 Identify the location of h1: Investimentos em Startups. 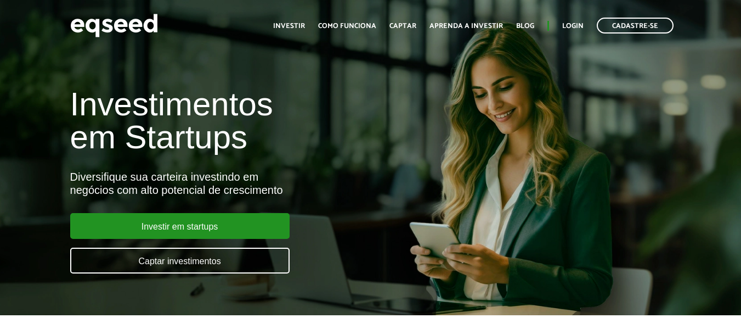
(247, 121).